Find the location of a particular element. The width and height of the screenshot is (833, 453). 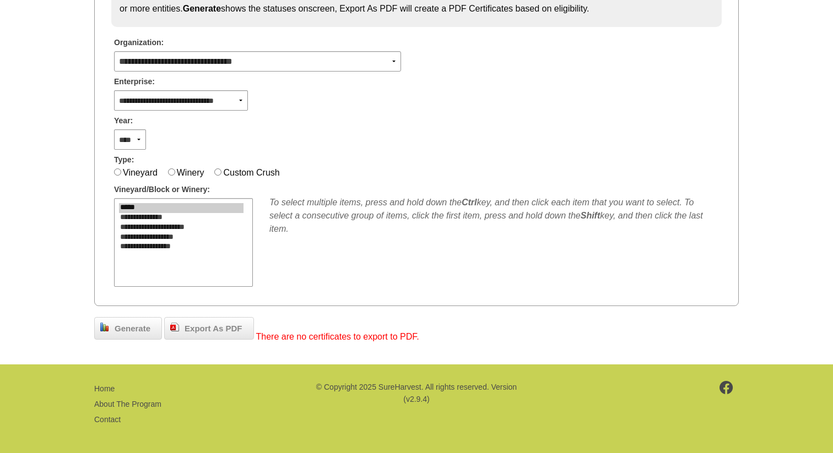

span: Vineyard/Block or Winery: is located at coordinates (162, 189).